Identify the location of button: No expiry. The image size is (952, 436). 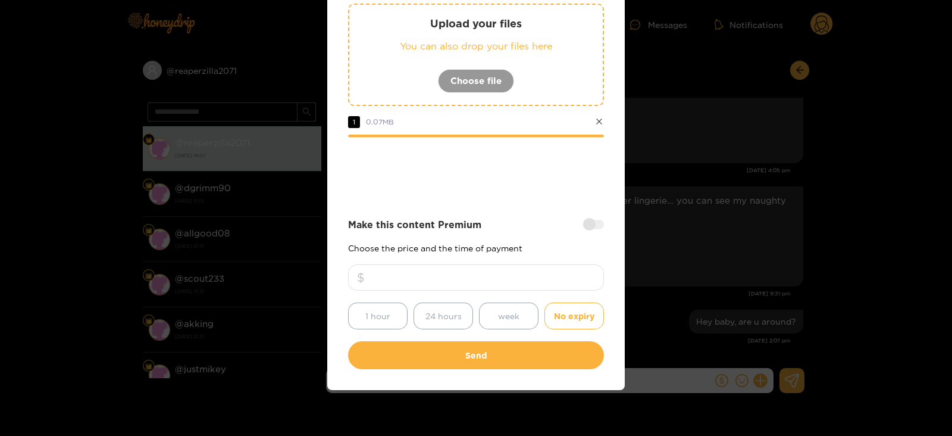
(574, 315).